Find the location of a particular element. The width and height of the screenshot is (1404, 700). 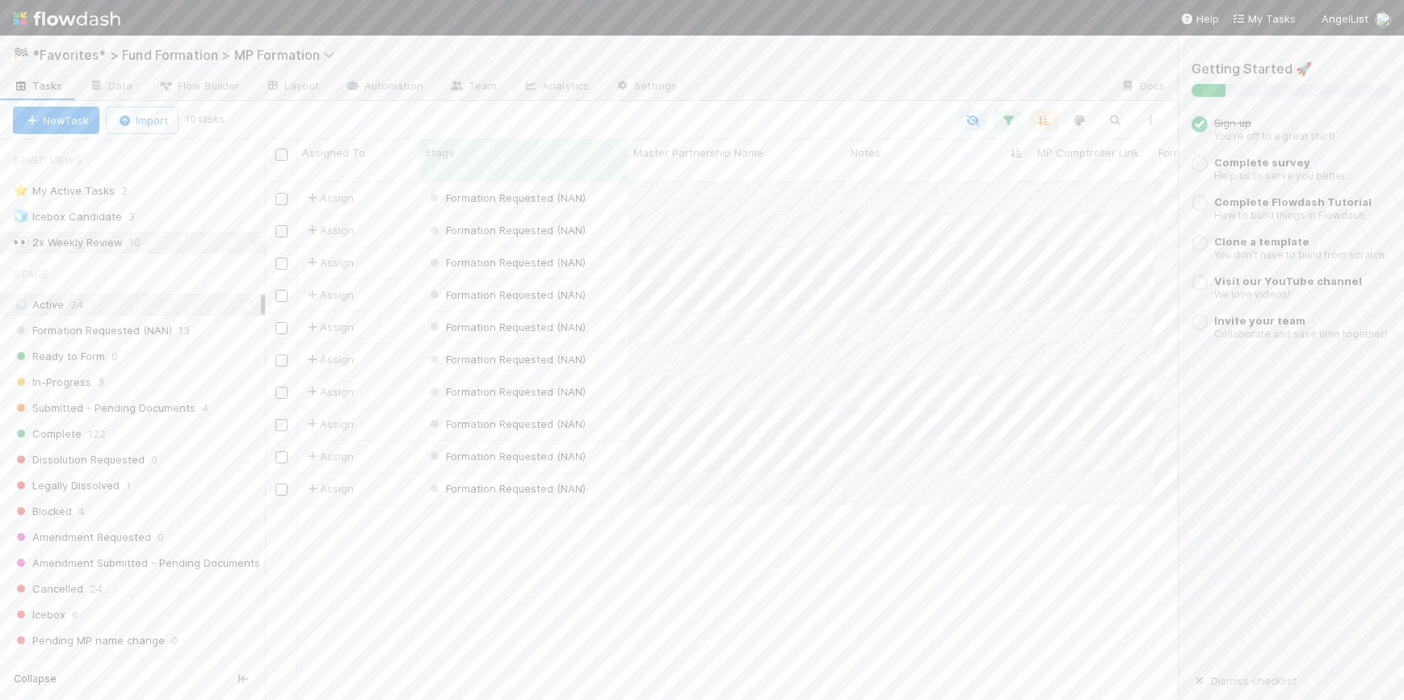

small: Collaborate and save time together! is located at coordinates (1301, 334).